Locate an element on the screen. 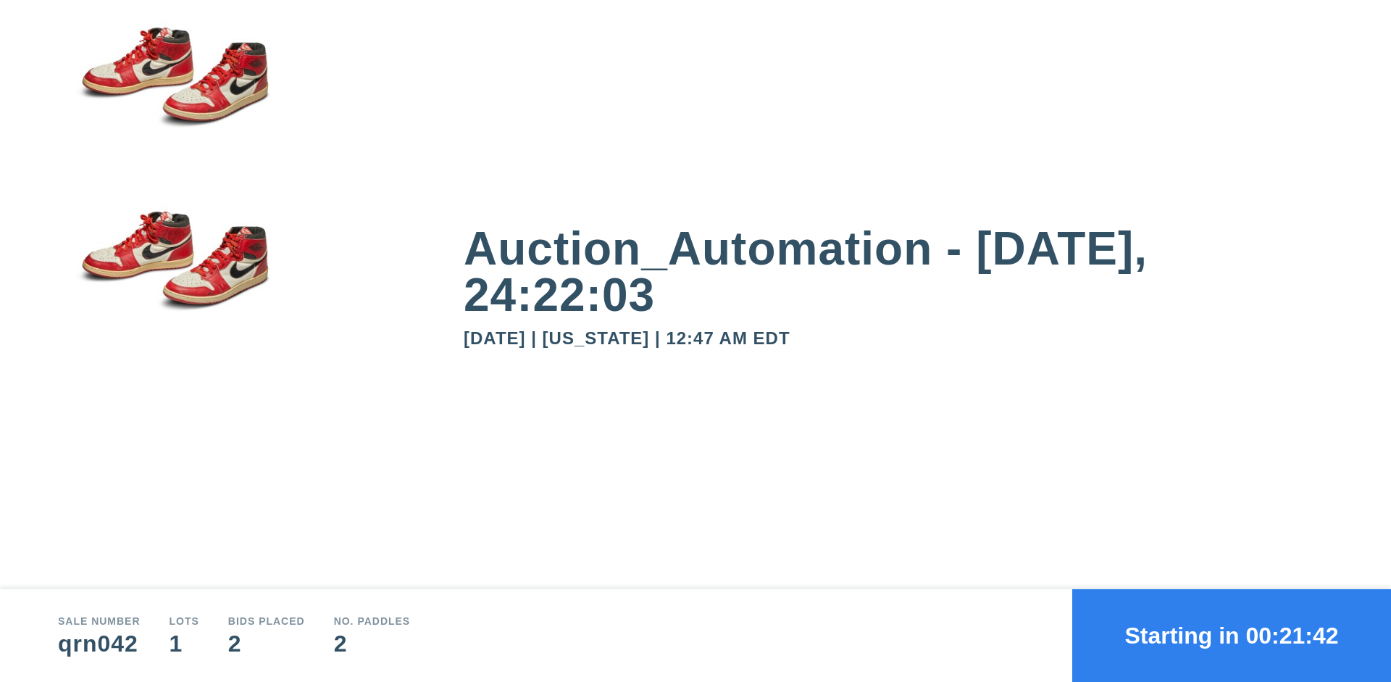  div: 1 is located at coordinates (184, 644).